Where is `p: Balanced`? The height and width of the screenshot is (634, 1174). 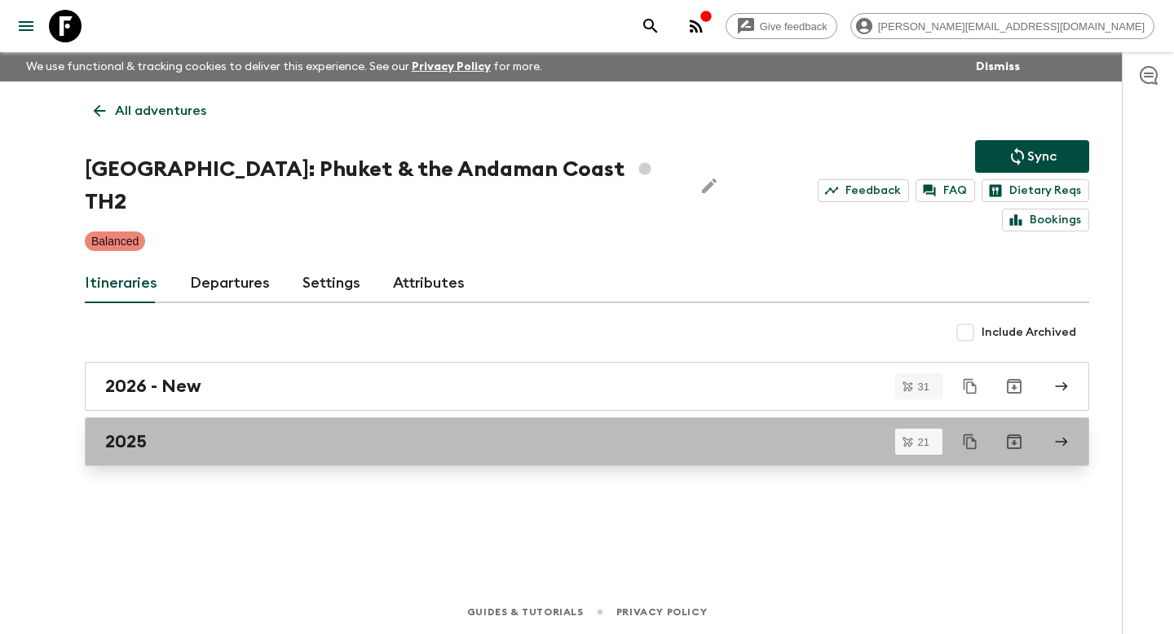 p: Balanced is located at coordinates (115, 241).